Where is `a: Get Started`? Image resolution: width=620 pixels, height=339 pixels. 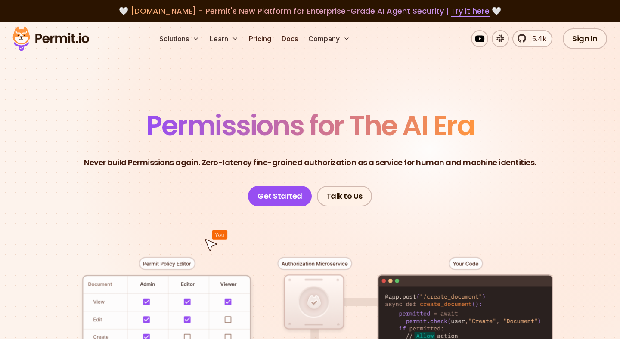
a: Get Started is located at coordinates (280, 196).